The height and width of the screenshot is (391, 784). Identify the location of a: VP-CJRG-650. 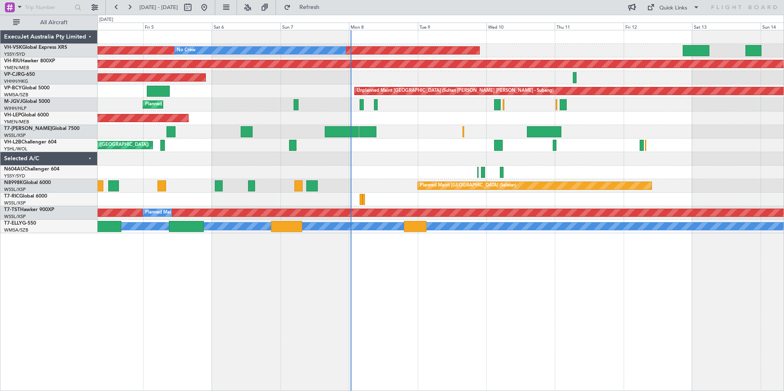
(19, 75).